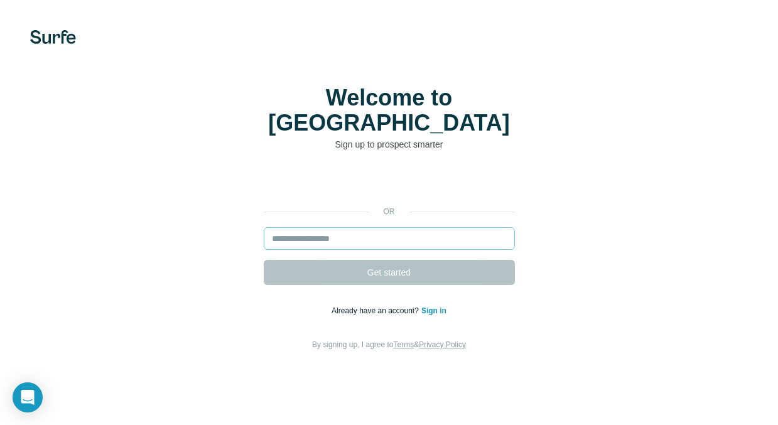 This screenshot has height=425, width=778. I want to click on p: or, so click(389, 212).